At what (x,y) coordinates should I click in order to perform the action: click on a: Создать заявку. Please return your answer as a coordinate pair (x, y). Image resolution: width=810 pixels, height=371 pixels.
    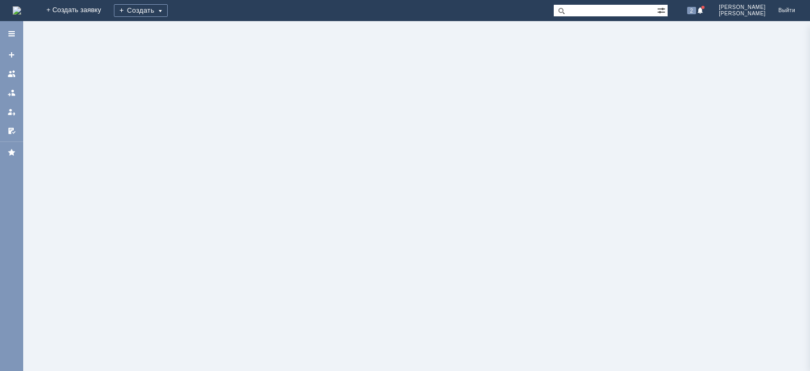
    Looking at the image, I should click on (12, 55).